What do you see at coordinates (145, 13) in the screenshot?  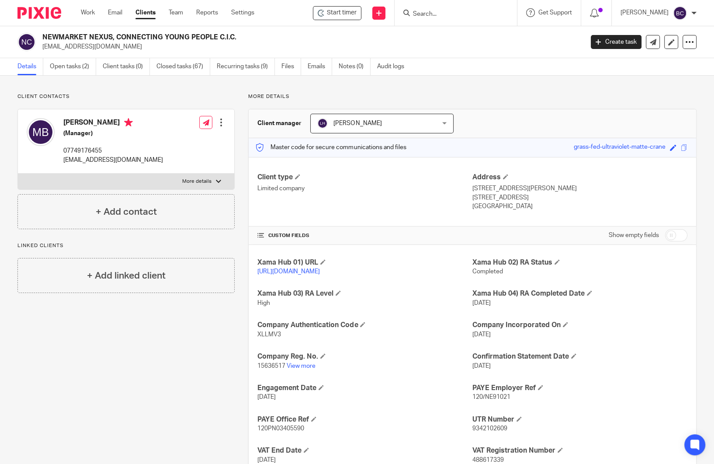 I see `a: Clients` at bounding box center [145, 13].